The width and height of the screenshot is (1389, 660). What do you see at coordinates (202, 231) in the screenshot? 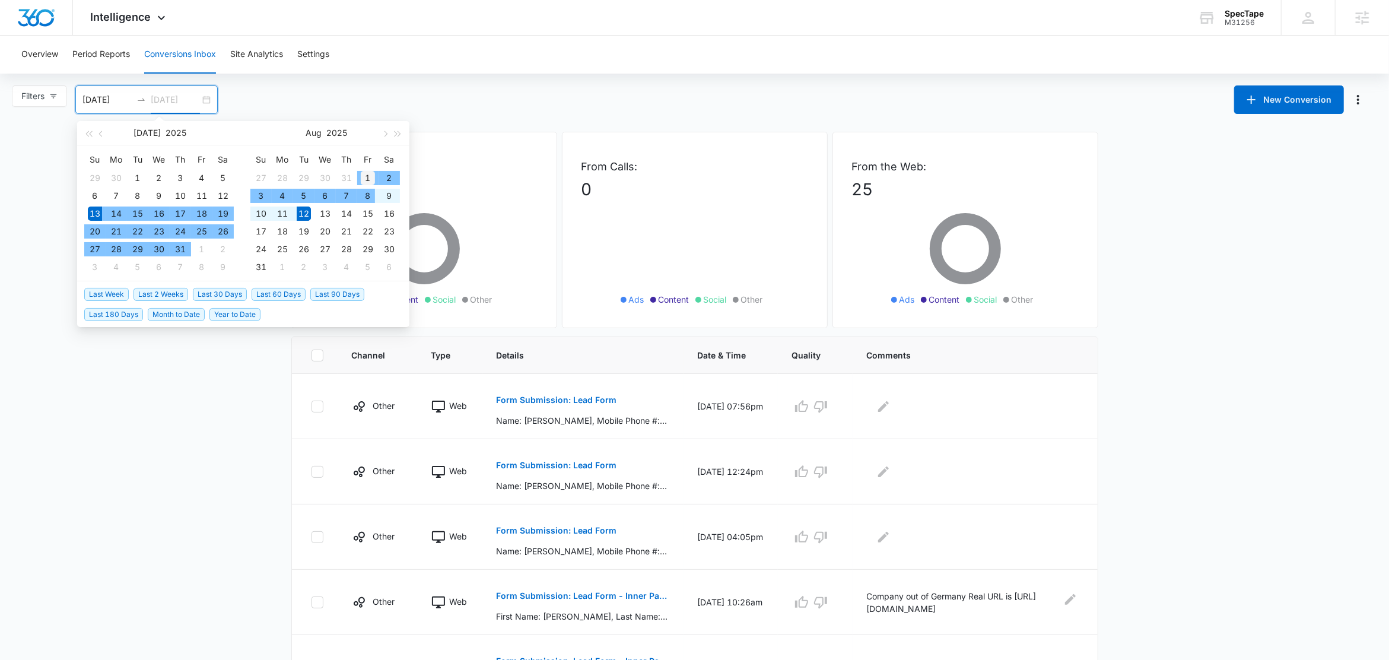
I see `td: 2025-07-25` at bounding box center [202, 231].